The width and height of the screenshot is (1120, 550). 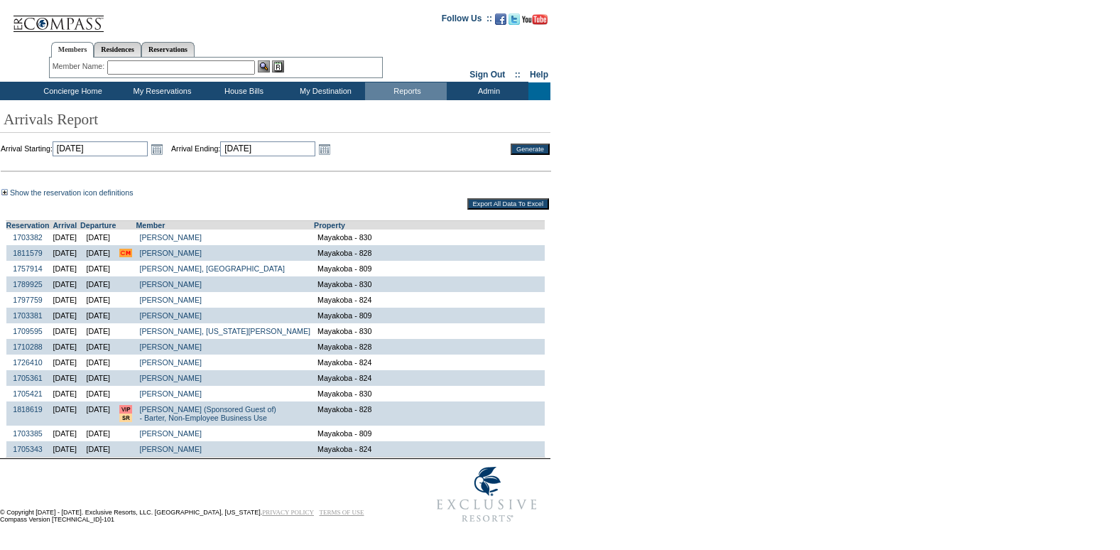 What do you see at coordinates (514, 22) in the screenshot?
I see `a: Follow us on Twitter` at bounding box center [514, 22].